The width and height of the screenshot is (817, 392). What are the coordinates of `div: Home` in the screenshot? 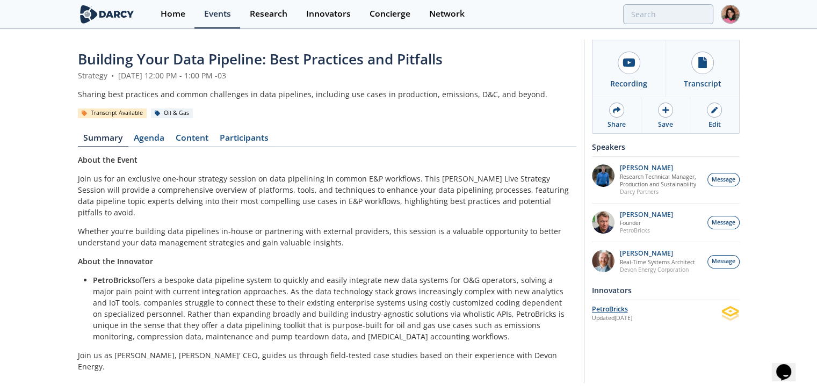 It's located at (173, 14).